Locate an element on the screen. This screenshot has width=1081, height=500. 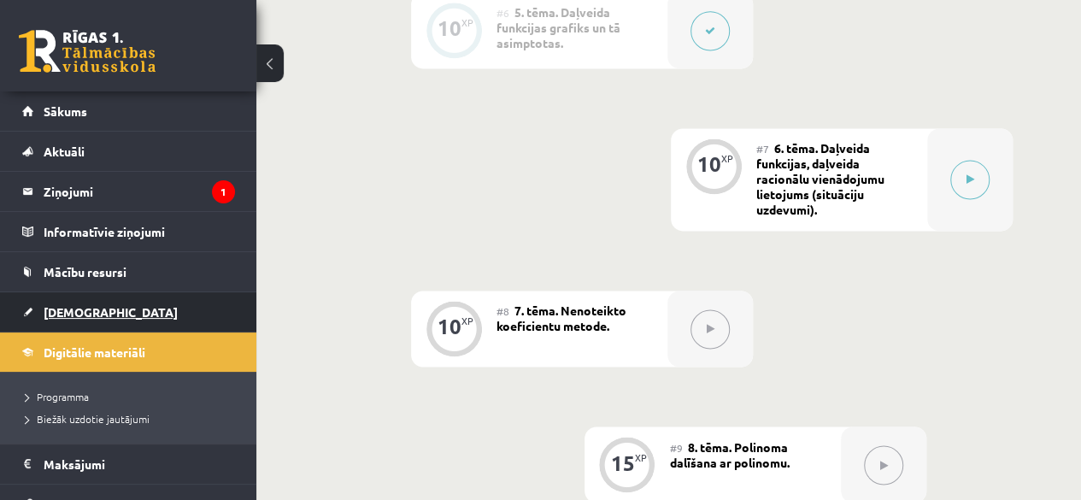
span: 8. tēma. Polinoma dalīšana ar polinomu. is located at coordinates (730, 454).